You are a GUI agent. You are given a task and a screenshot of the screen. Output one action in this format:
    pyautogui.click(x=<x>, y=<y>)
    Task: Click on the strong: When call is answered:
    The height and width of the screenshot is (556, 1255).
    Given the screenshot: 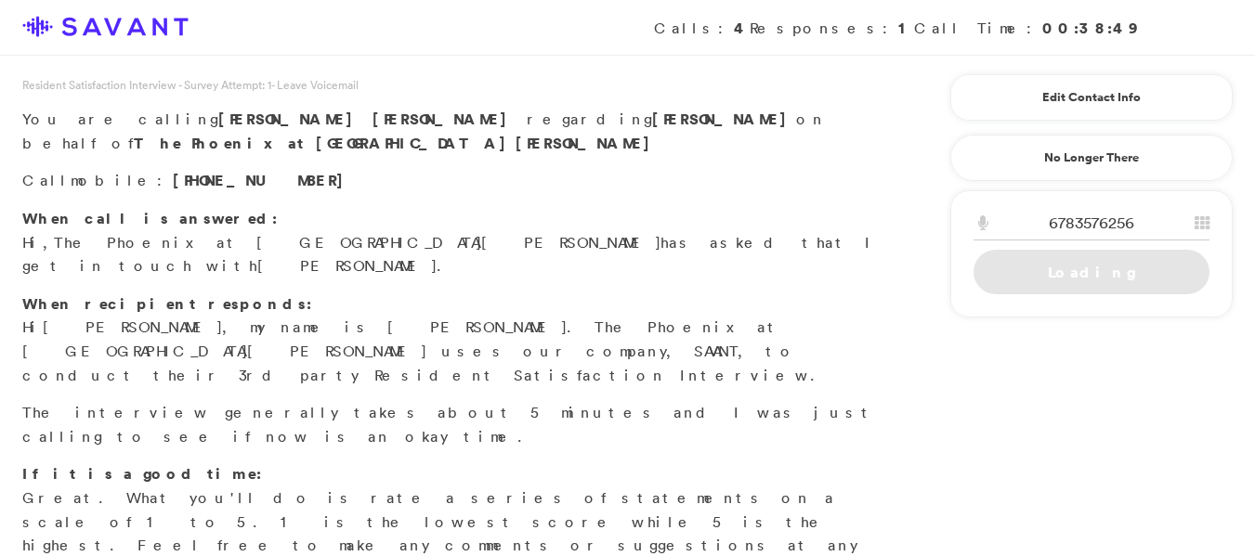 What is the action you would take?
    pyautogui.click(x=150, y=218)
    